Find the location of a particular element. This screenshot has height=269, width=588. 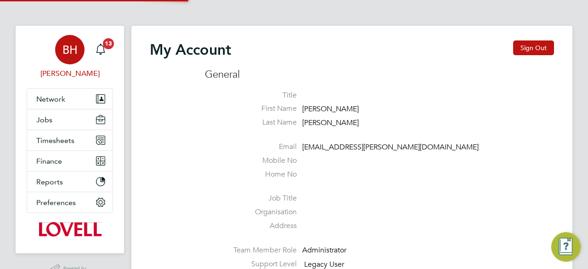

span: Jobs is located at coordinates (44, 119).